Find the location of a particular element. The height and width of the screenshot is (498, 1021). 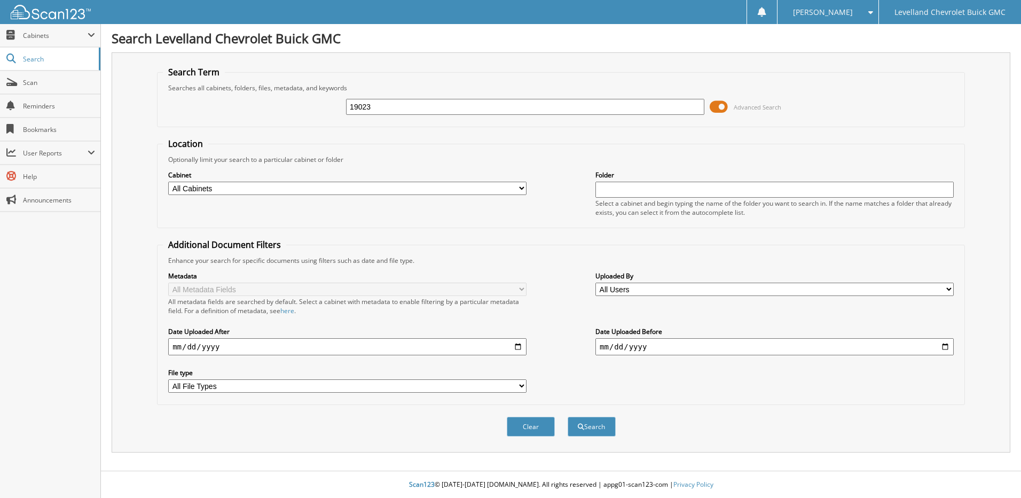

legend: Search Term is located at coordinates (194, 72).